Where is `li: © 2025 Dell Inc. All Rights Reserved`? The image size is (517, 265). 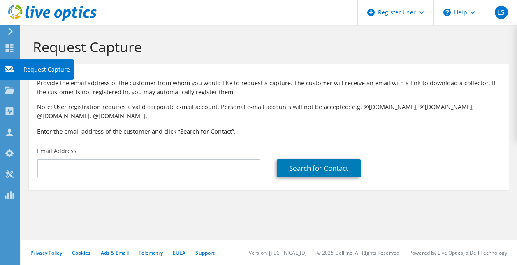 li: © 2025 Dell Inc. All Rights Reserved is located at coordinates (358, 253).